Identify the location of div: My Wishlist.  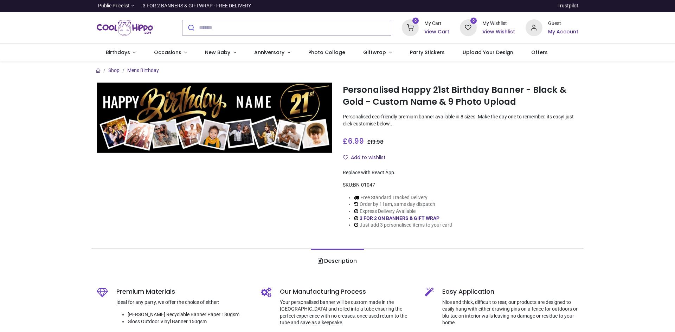
(499, 24).